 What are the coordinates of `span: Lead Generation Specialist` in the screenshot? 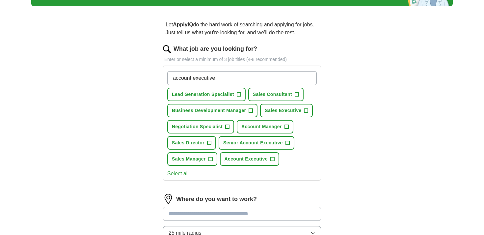 It's located at (203, 94).